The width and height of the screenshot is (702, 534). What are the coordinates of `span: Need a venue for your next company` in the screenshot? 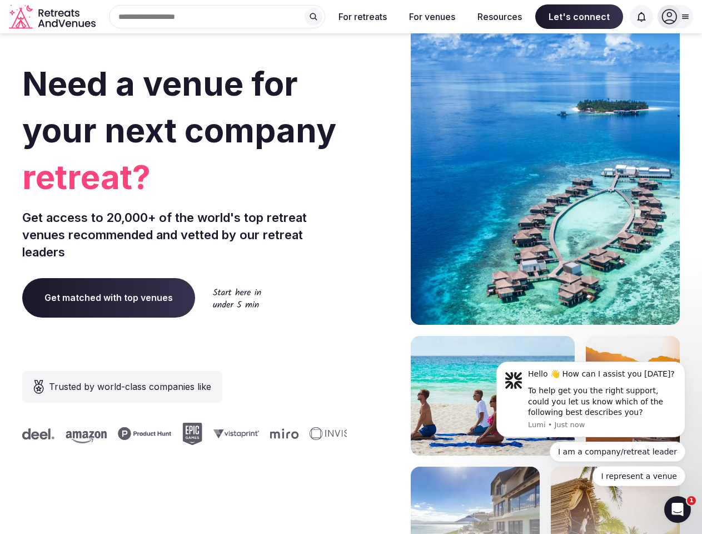 It's located at (179, 107).